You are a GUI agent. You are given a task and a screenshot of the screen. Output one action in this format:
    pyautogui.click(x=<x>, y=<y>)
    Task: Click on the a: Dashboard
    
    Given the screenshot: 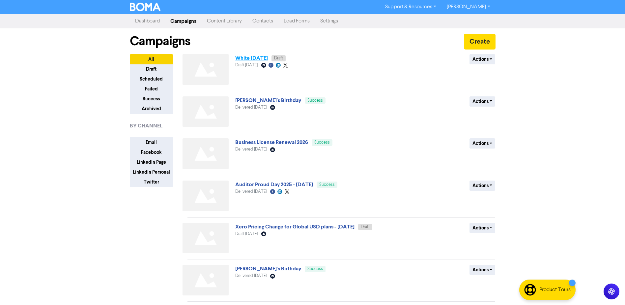 What is the action you would take?
    pyautogui.click(x=147, y=21)
    